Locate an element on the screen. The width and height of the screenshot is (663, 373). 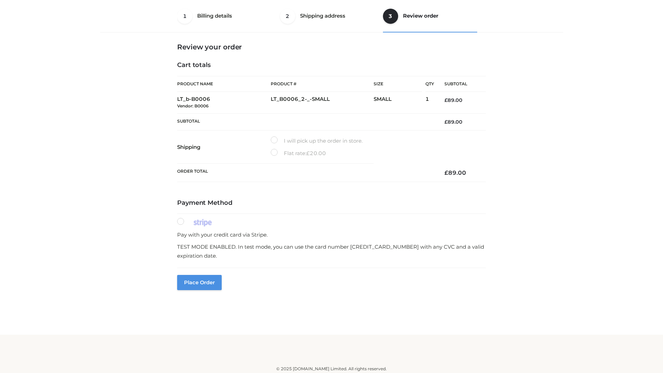
th: Product Name is located at coordinates (224, 84).